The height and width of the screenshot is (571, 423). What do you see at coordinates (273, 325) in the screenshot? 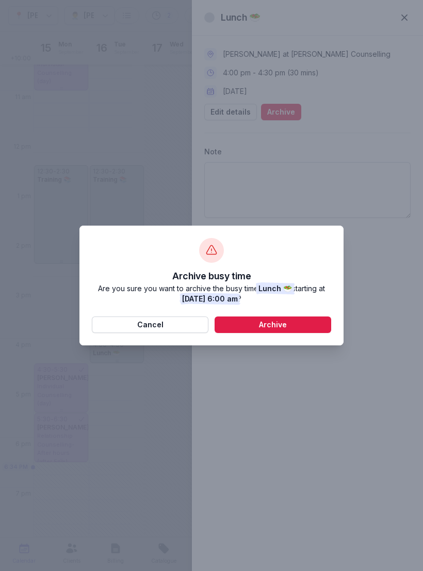
I see `span: Archive` at bounding box center [273, 325].